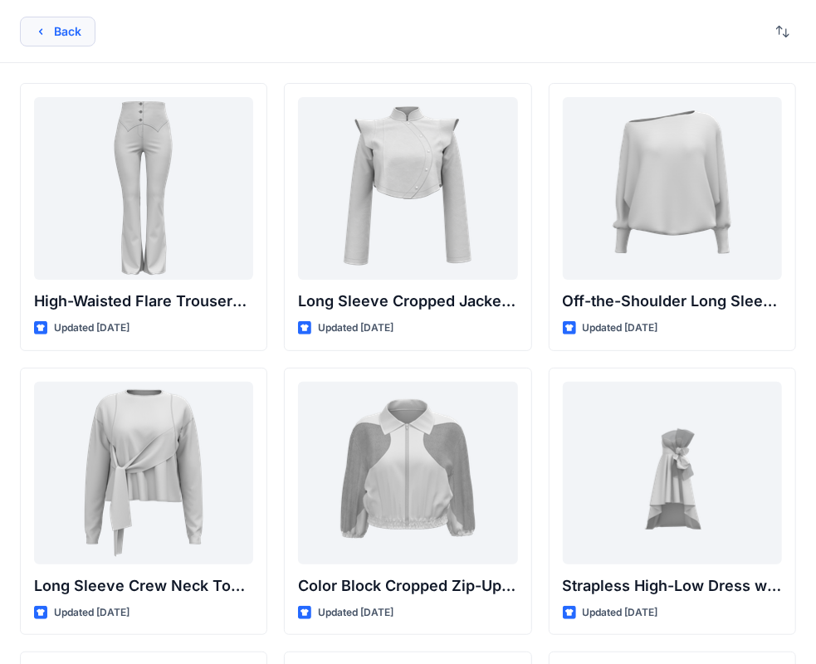 This screenshot has height=664, width=816. I want to click on p: Strapless High-Low Dress with Side Bow Detail, so click(673, 586).